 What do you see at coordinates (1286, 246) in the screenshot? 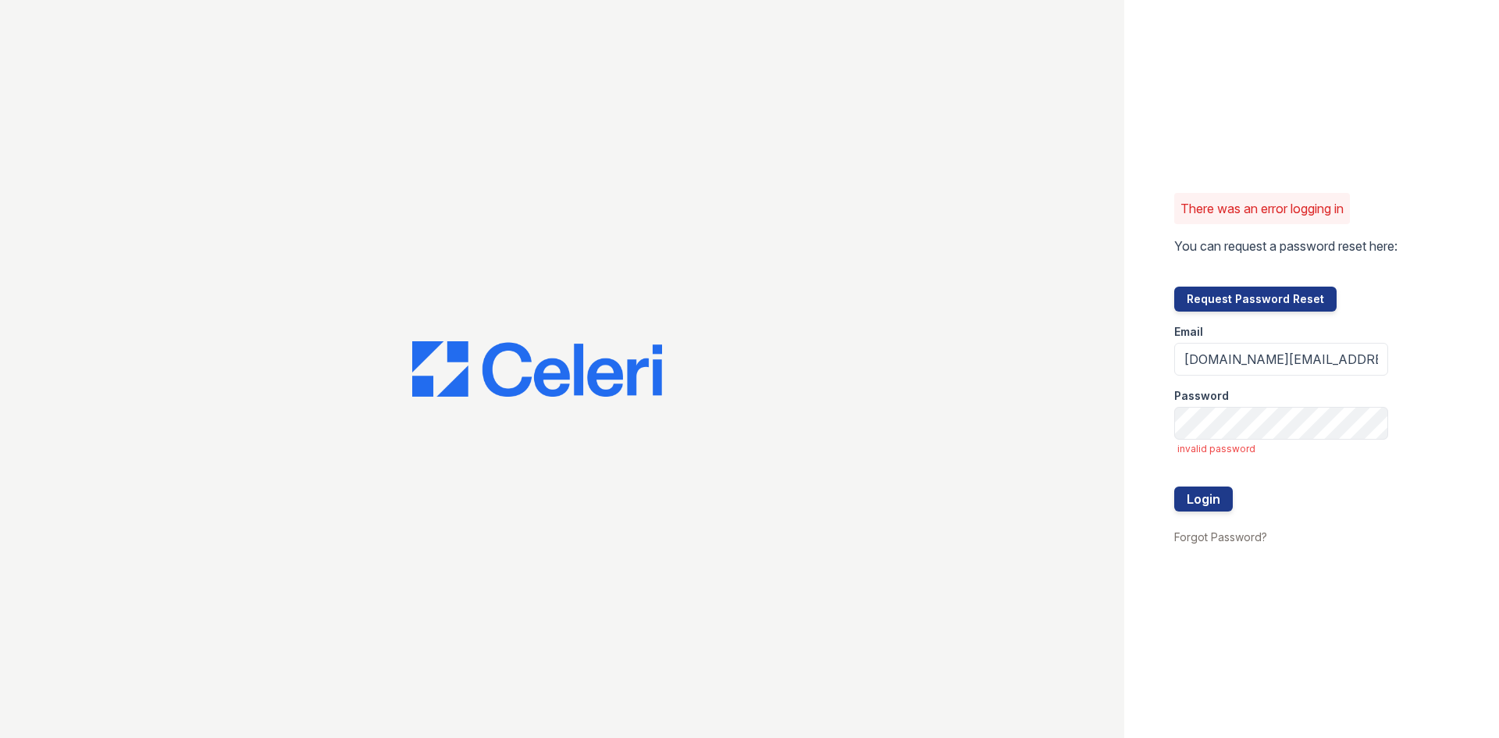
I see `p: You can request a password reset here:` at bounding box center [1286, 246].